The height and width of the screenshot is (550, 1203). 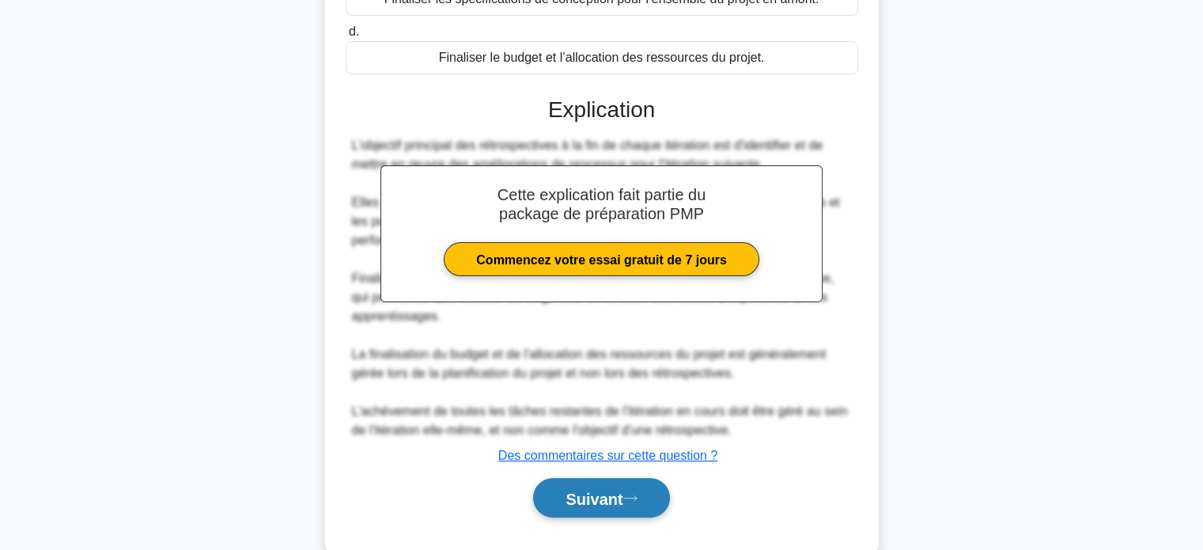 I want to click on font: Finaliser le budget et l’allocation des ressources du projet., so click(x=602, y=57).